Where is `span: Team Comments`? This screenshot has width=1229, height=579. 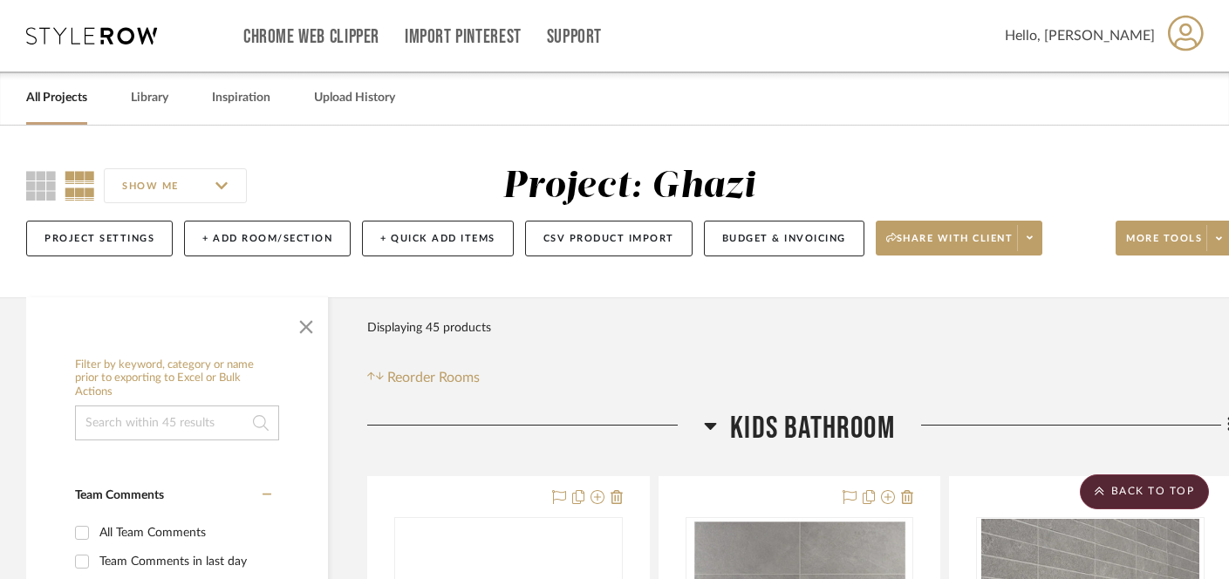
span: Team Comments is located at coordinates (120, 496).